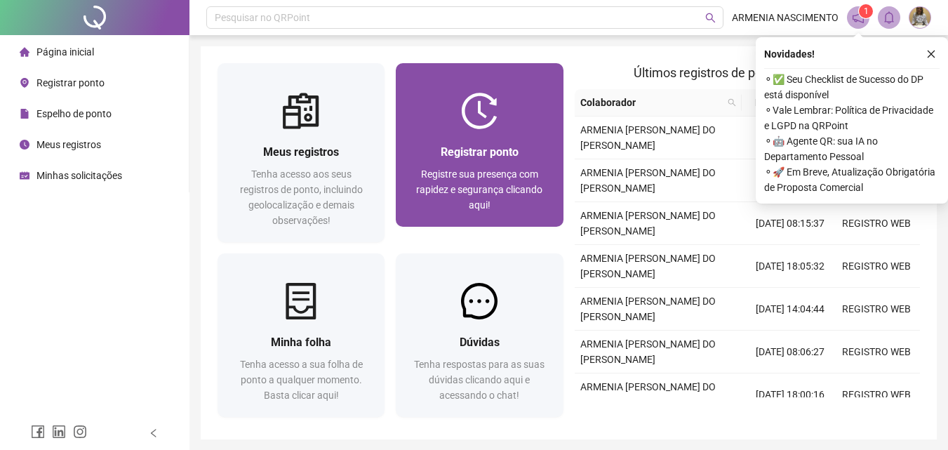 This screenshot has height=450, width=948. Describe the element at coordinates (783, 102) in the screenshot. I see `th: Data/Hora` at that location.